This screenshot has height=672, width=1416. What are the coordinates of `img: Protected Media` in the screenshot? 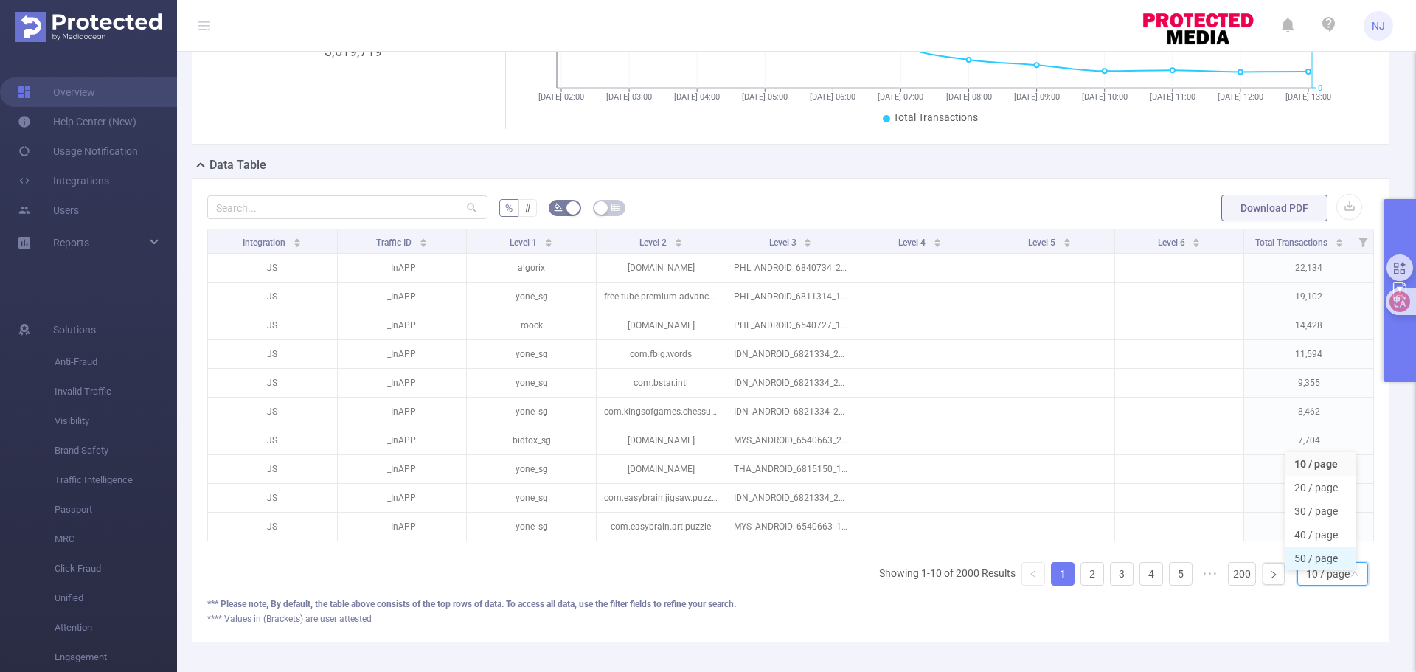 It's located at (89, 27).